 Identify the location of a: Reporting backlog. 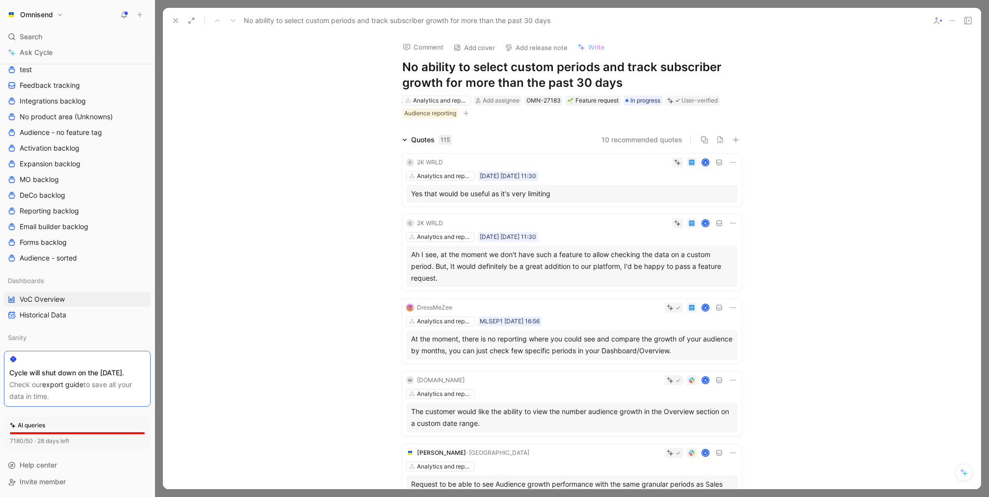
(77, 211).